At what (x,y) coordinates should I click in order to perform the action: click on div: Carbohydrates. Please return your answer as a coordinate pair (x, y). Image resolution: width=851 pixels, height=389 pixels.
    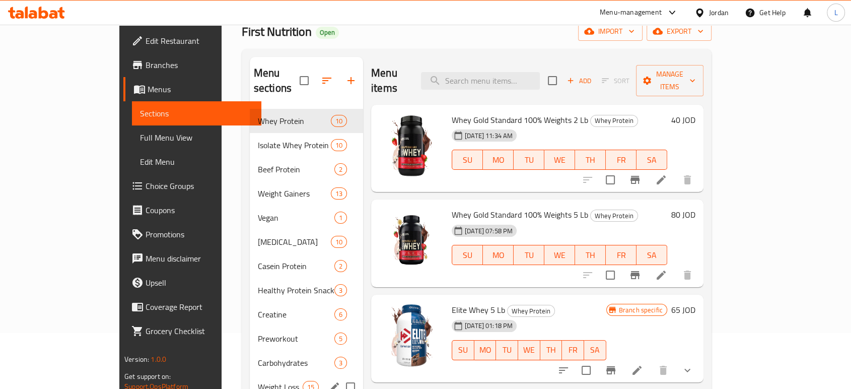
    Looking at the image, I should click on (296, 363).